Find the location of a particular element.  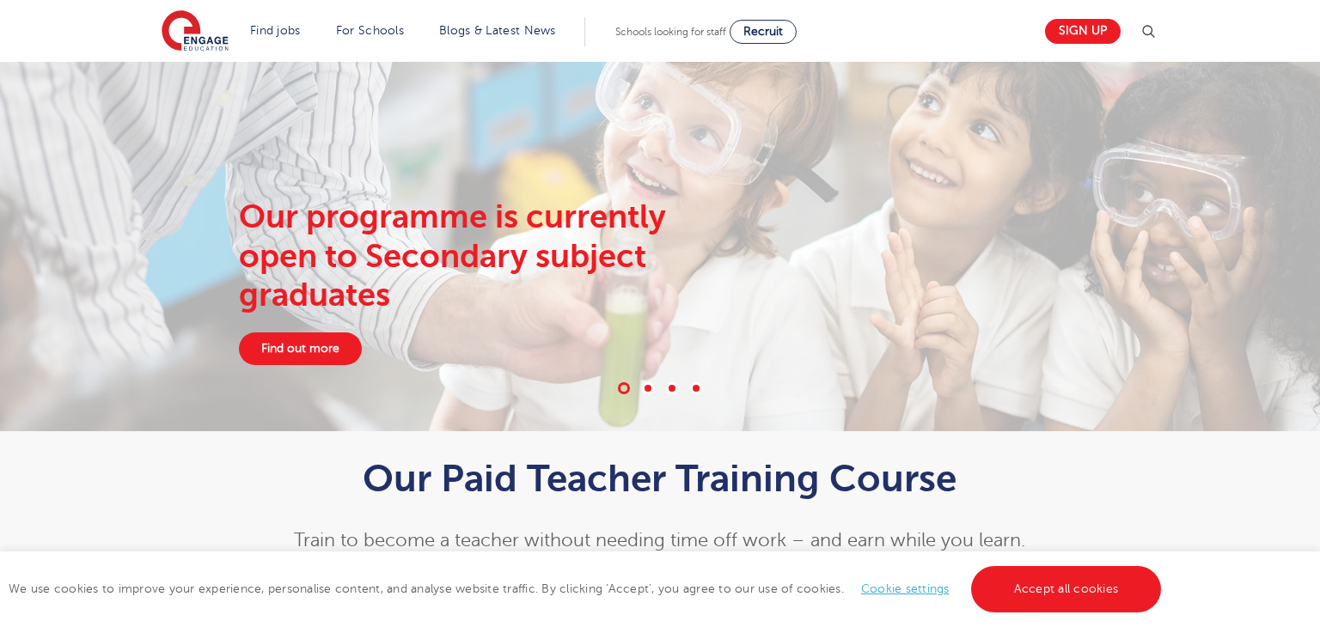

a: Blogs & Latest News is located at coordinates (498, 30).